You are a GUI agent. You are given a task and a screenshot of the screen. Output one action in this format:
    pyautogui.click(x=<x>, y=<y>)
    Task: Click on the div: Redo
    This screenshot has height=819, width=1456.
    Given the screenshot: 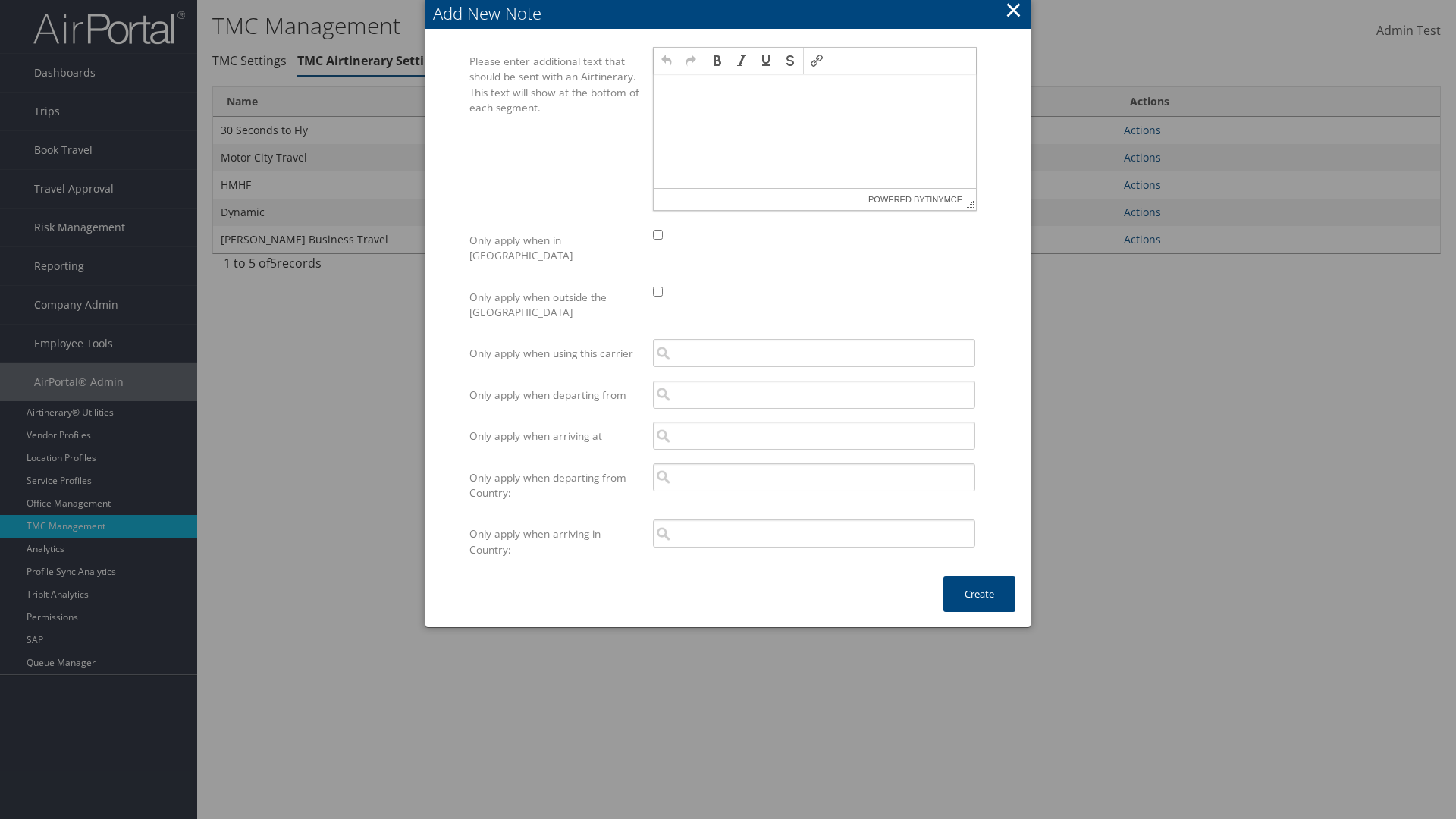 What is the action you would take?
    pyautogui.click(x=691, y=61)
    